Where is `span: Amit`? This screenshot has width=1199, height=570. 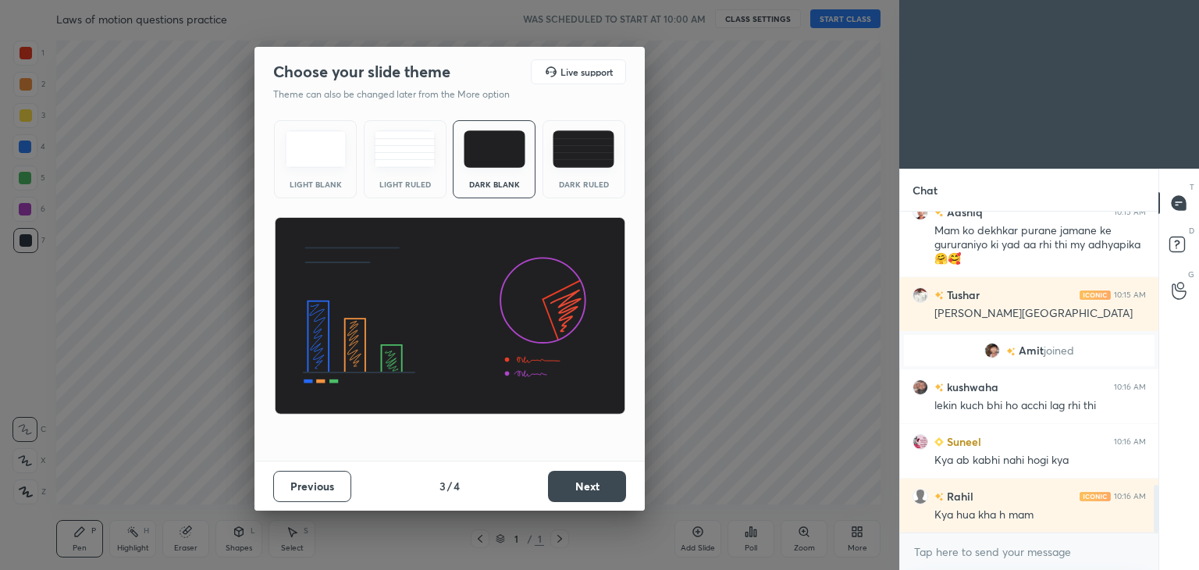
span: Amit is located at coordinates (1031, 351).